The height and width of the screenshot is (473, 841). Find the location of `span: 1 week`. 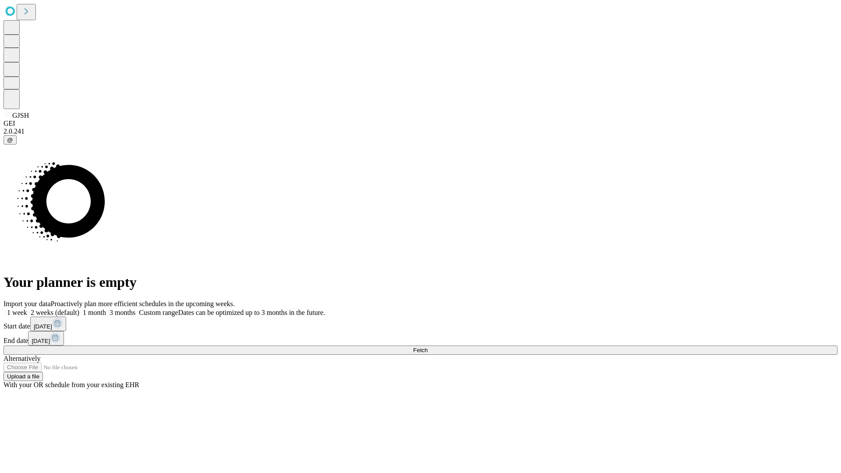

span: 1 week is located at coordinates (17, 312).